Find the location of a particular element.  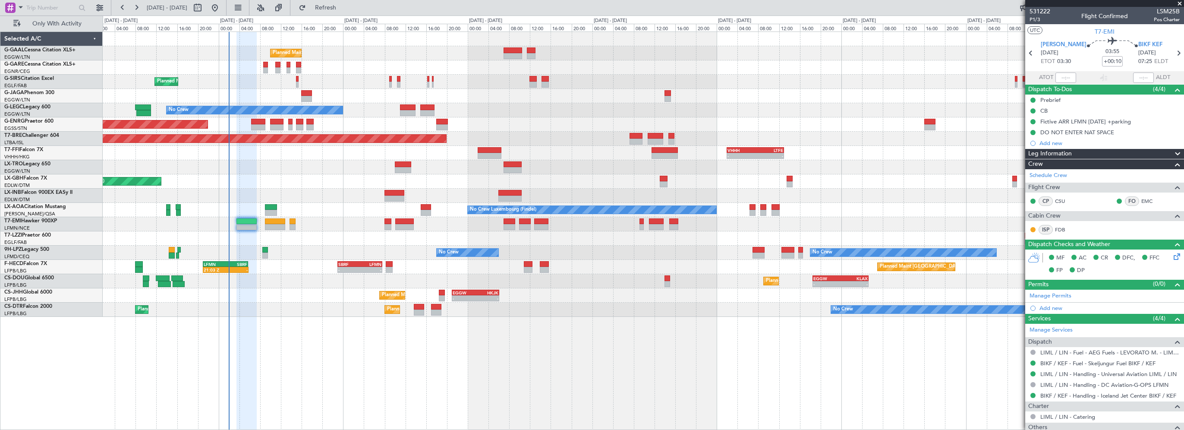

span: 531222 is located at coordinates (1040, 11).